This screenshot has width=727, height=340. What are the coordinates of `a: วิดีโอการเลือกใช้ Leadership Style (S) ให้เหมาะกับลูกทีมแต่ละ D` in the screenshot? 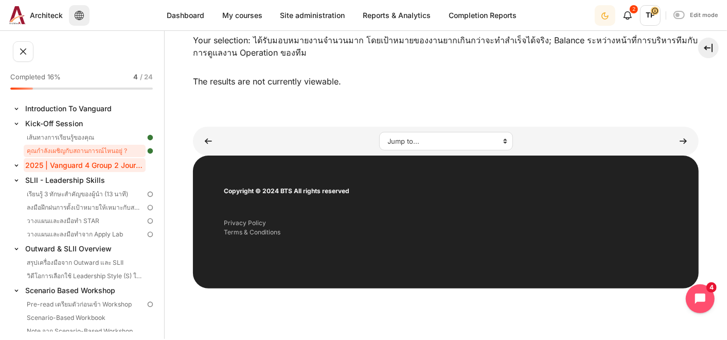 It's located at (84, 276).